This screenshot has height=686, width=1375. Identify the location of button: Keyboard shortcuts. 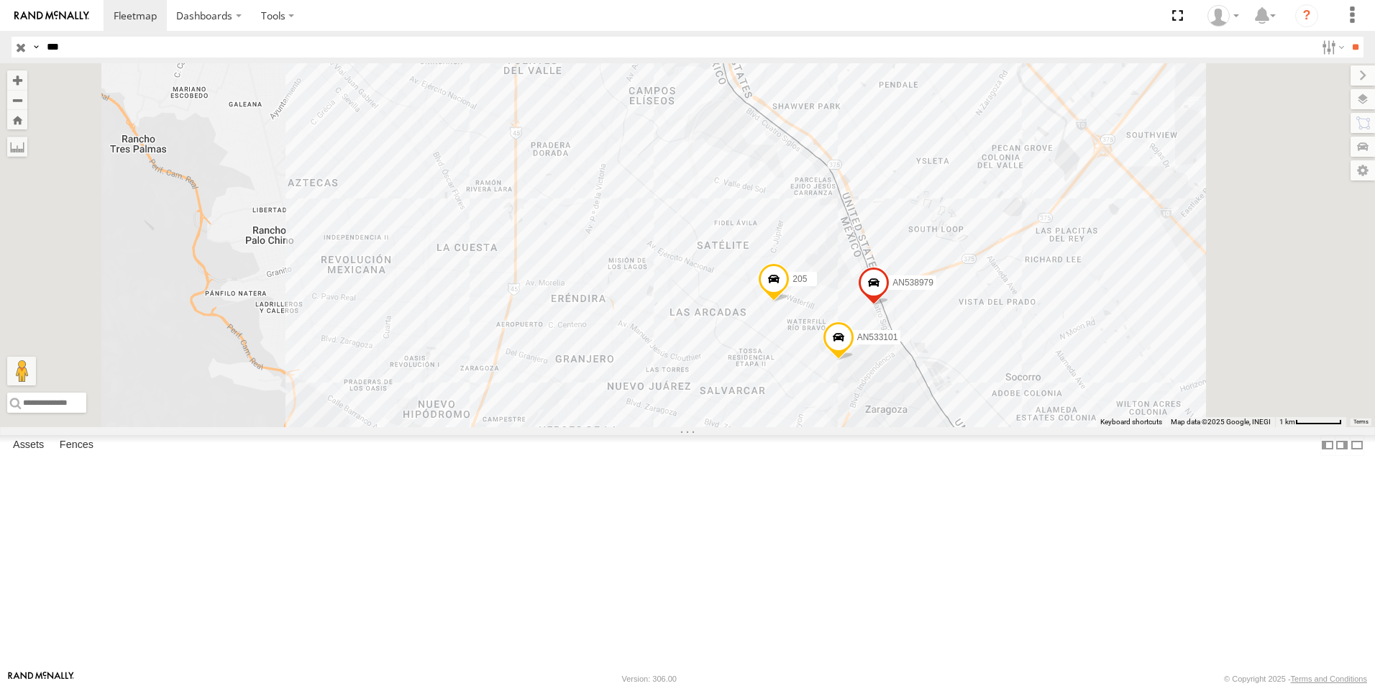
(1131, 422).